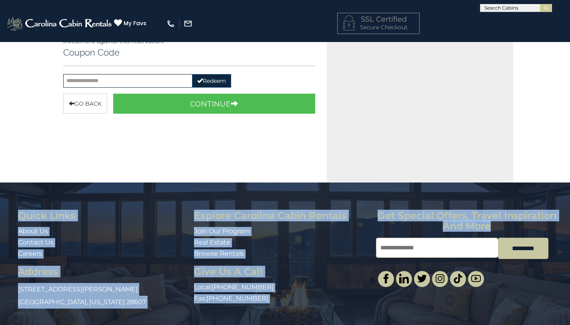  Describe the element at coordinates (189, 56) in the screenshot. I see `div: Coupon Code` at that location.